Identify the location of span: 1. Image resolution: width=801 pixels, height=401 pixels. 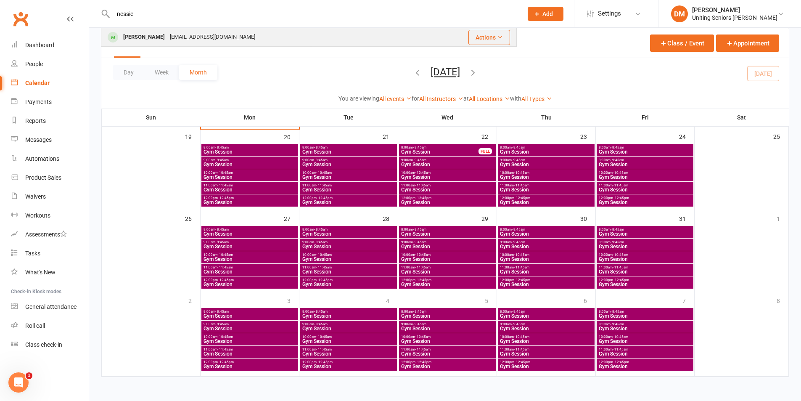
(29, 376).